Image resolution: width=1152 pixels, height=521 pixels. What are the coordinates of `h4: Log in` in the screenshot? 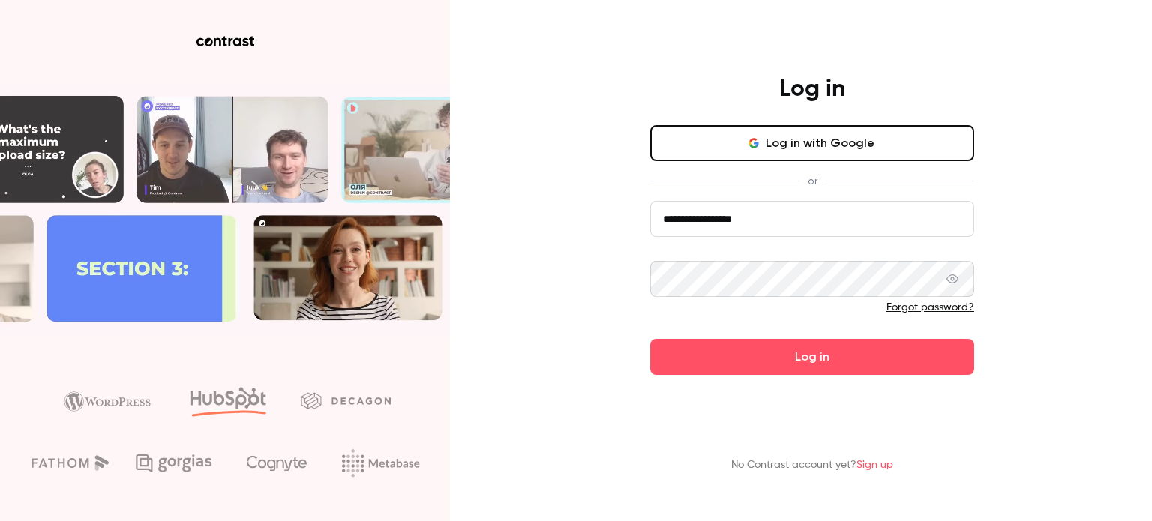 It's located at (813, 89).